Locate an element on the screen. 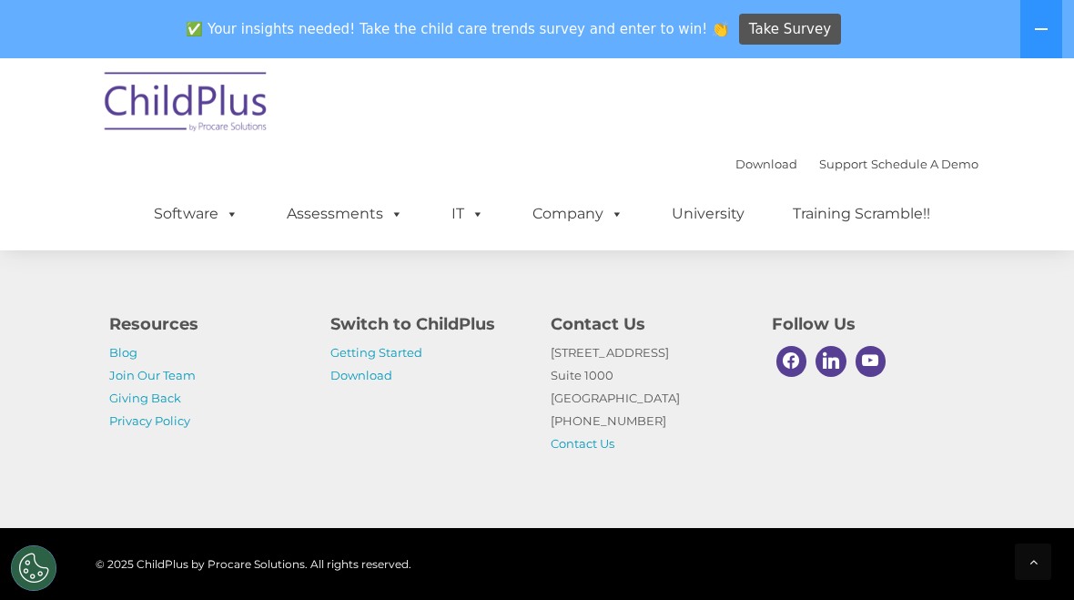 Image resolution: width=1074 pixels, height=600 pixels. h4: Switch to ChildPlus is located at coordinates (427, 324).